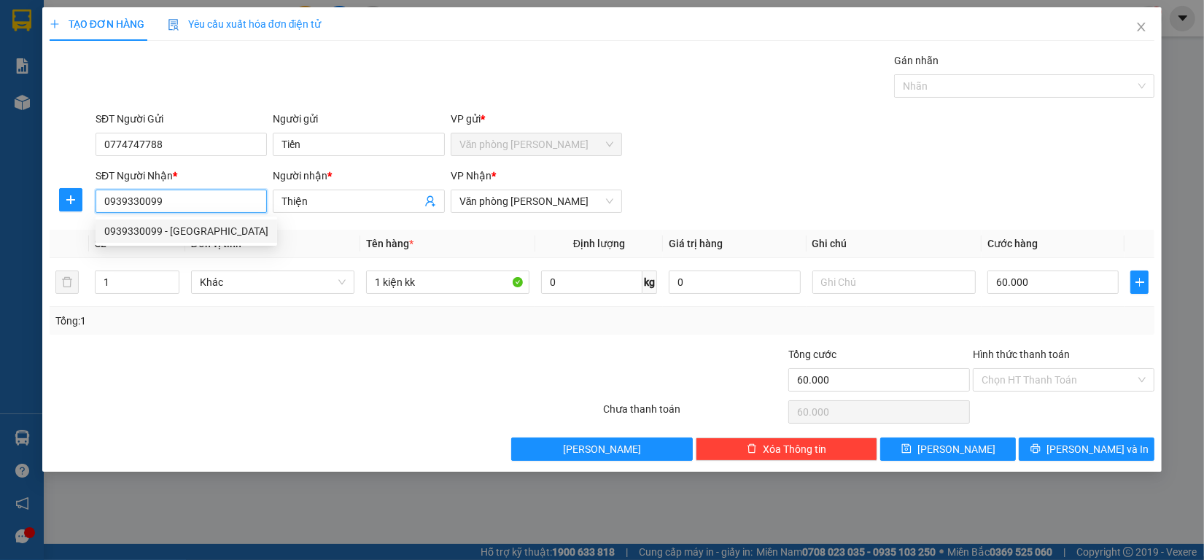  What do you see at coordinates (906, 449) in the screenshot?
I see `span: save` at bounding box center [906, 449].